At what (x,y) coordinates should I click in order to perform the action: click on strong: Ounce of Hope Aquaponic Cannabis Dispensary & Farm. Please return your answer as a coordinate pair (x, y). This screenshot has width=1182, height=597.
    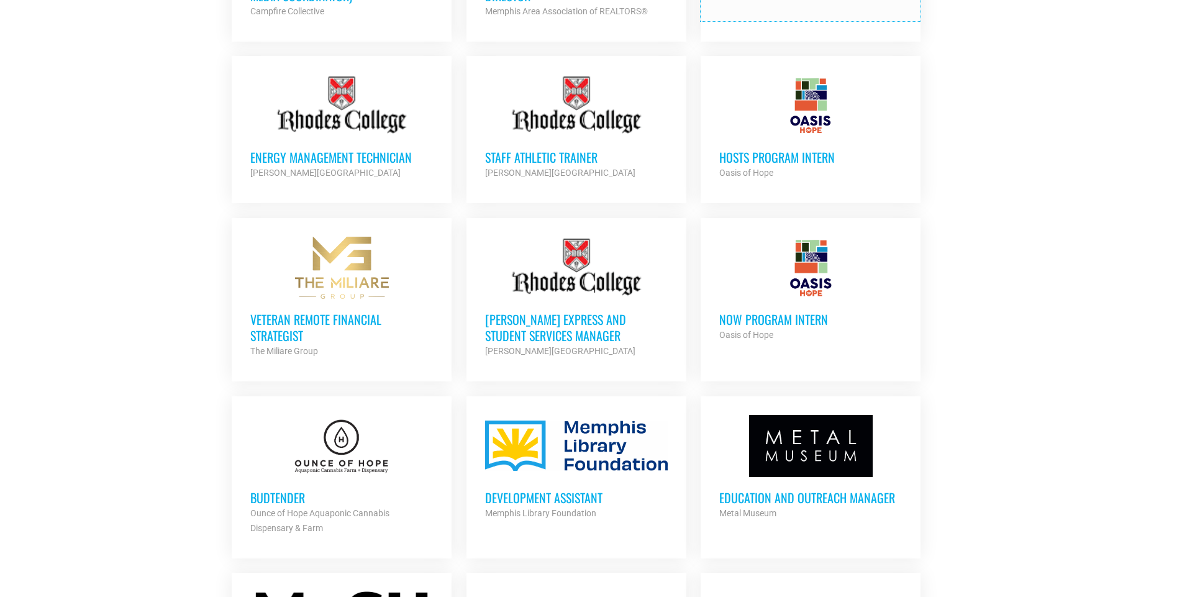
    Looking at the image, I should click on (320, 521).